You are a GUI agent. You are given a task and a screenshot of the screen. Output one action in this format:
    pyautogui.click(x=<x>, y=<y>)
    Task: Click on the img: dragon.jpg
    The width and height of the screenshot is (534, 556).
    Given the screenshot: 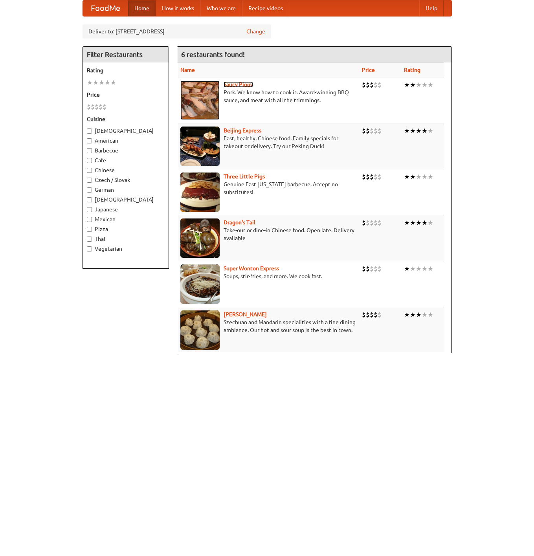 What is the action you would take?
    pyautogui.click(x=200, y=238)
    